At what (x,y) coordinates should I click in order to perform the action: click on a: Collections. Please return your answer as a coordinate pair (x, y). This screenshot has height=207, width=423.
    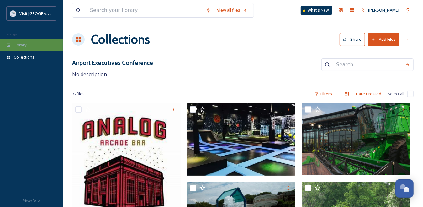
    Looking at the image, I should click on (120, 39).